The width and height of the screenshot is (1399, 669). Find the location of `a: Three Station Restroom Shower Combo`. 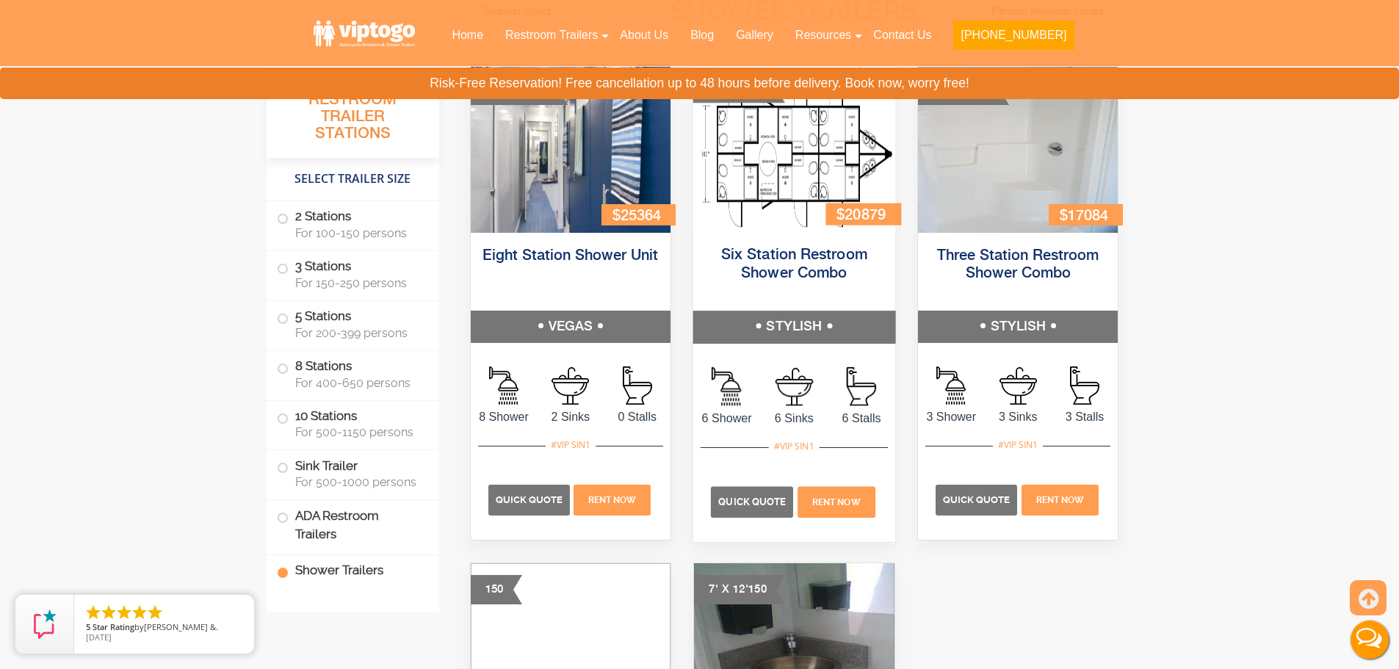

a: Three Station Restroom Shower Combo is located at coordinates (1018, 264).